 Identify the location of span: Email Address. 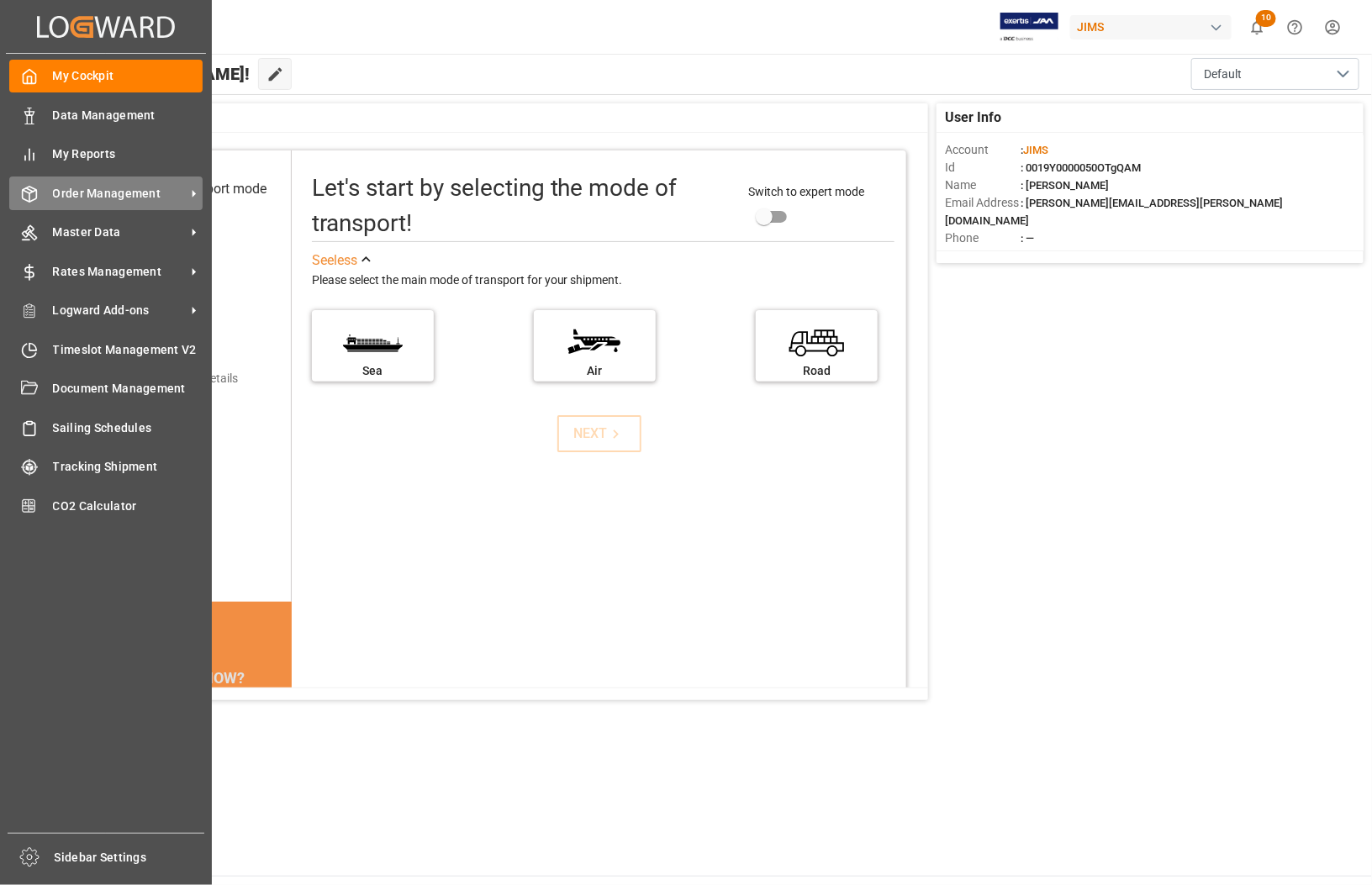
(983, 203).